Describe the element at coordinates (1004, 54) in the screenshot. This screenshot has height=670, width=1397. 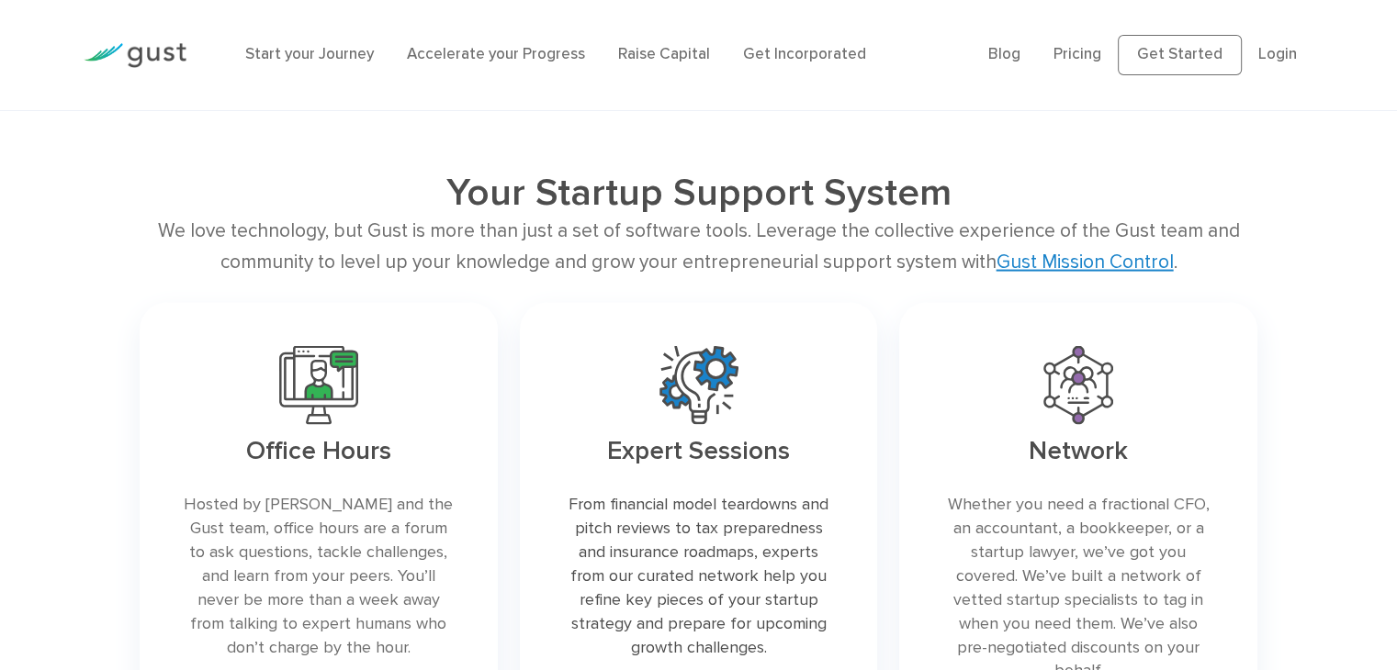
I see `a: Blog` at that location.